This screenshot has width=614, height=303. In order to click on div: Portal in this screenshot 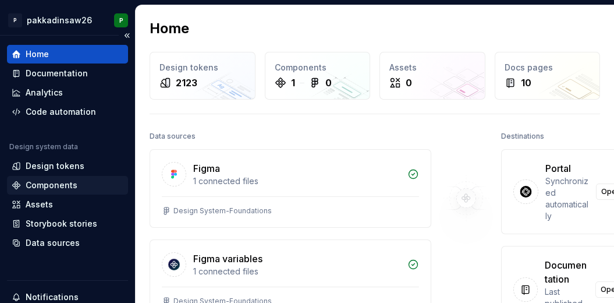, I will do `click(558, 168)`.